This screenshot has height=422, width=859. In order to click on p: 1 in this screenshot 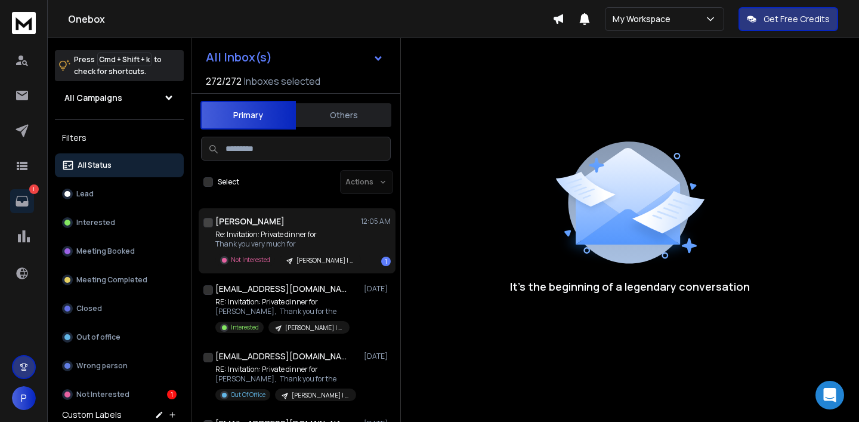, I will do `click(34, 189)`.